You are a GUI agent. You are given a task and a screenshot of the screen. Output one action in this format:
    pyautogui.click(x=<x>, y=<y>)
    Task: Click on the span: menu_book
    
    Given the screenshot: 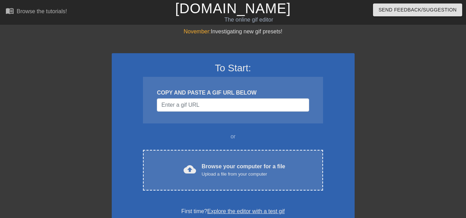 What is the action you would take?
    pyautogui.click(x=10, y=11)
    